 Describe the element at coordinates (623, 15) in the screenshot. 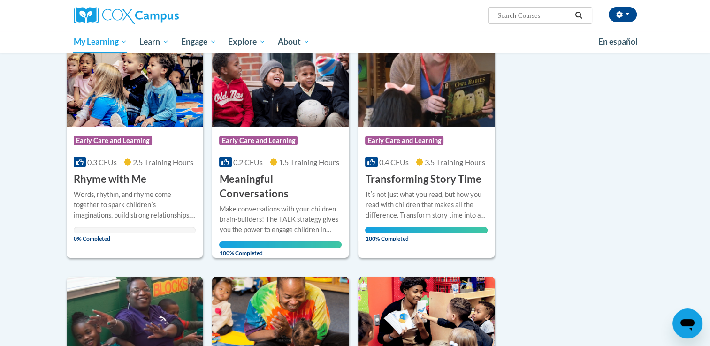

I see `button: Account Settings` at that location.